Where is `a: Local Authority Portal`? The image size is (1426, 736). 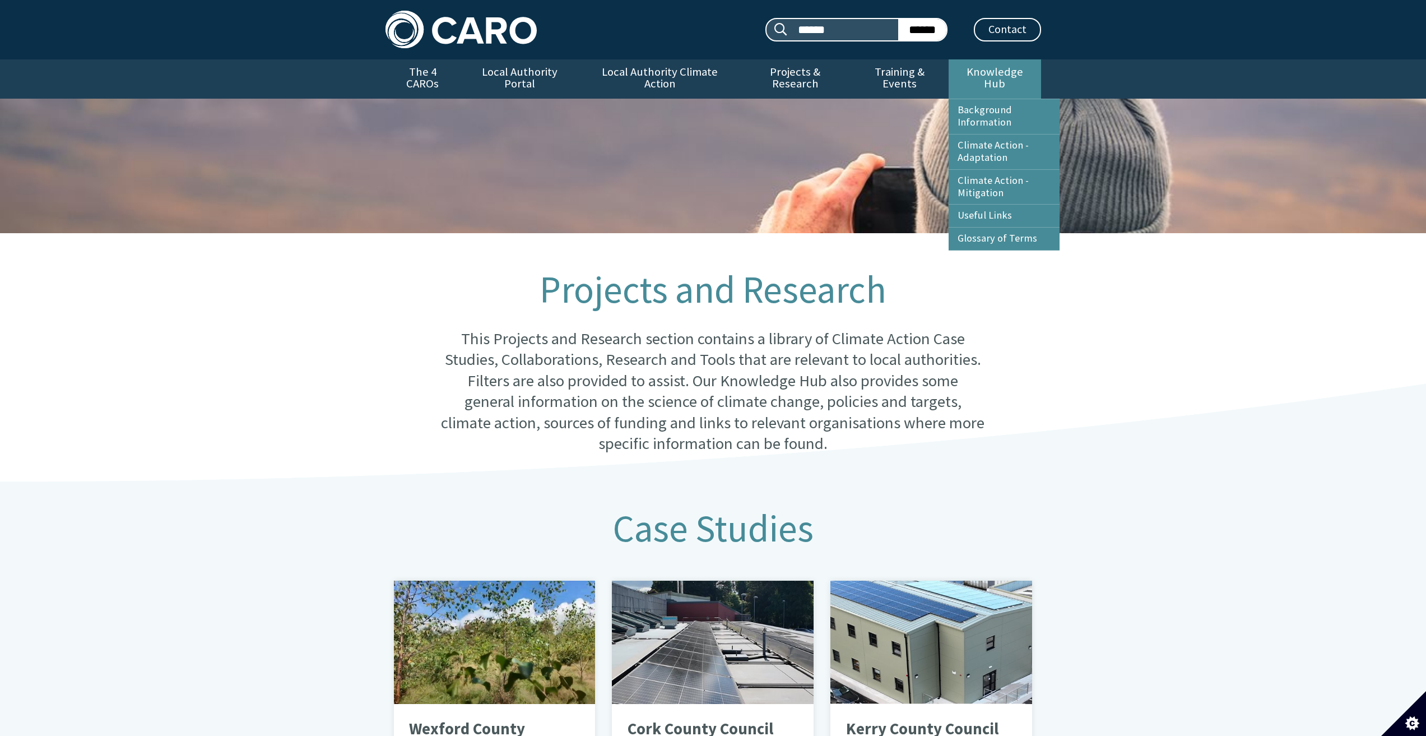 a: Local Authority Portal is located at coordinates (520, 79).